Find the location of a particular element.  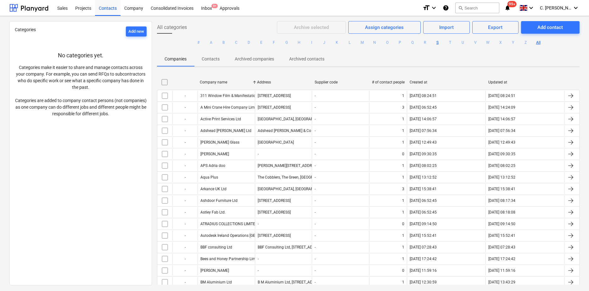

button: U is located at coordinates (463, 43).